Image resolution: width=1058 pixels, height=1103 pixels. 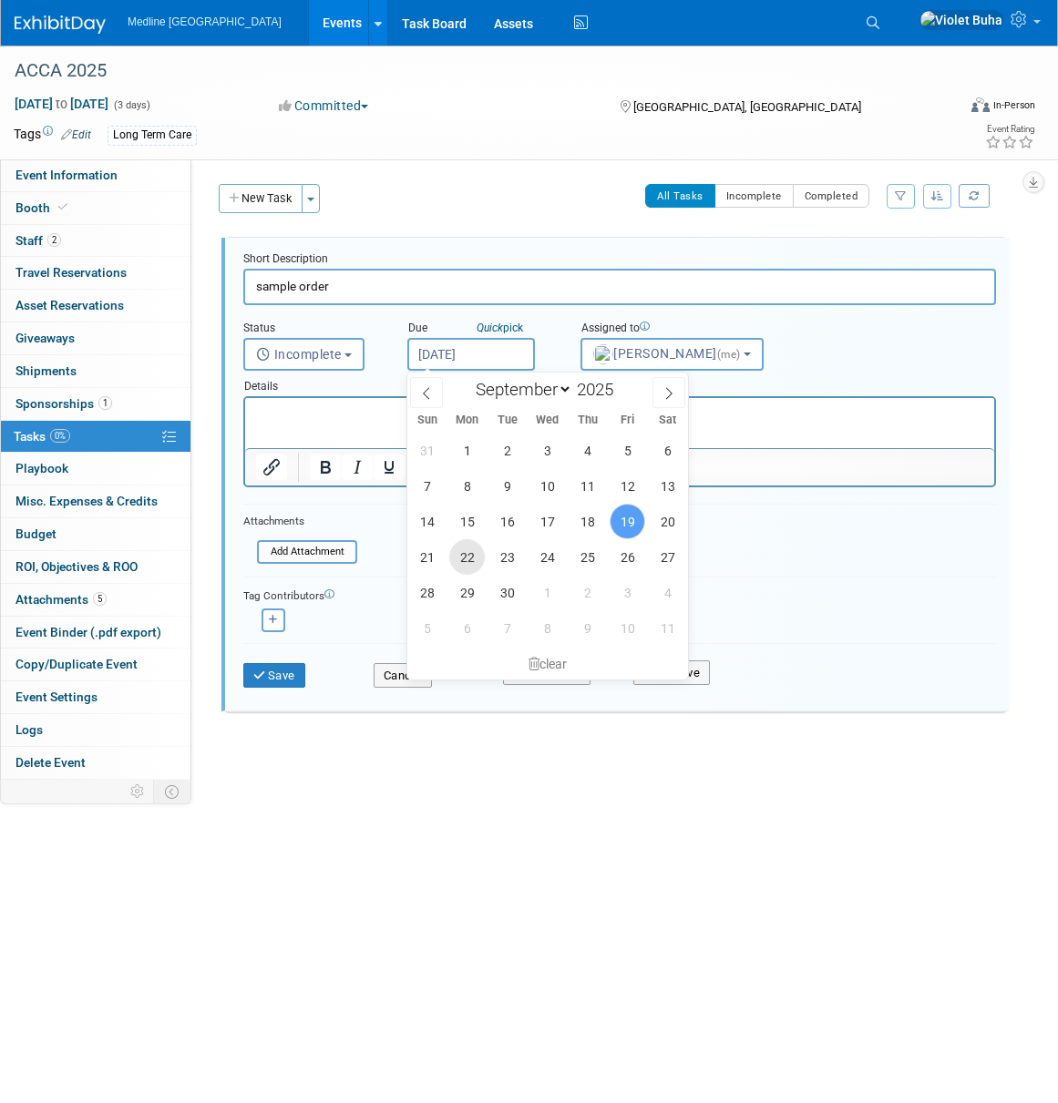 I want to click on span: September 13, 2025, so click(x=667, y=486).